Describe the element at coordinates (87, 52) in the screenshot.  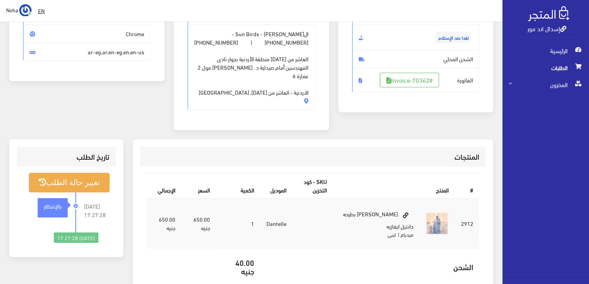
I see `span: ar-eg,ar,en-eg,en,en-us` at that location.